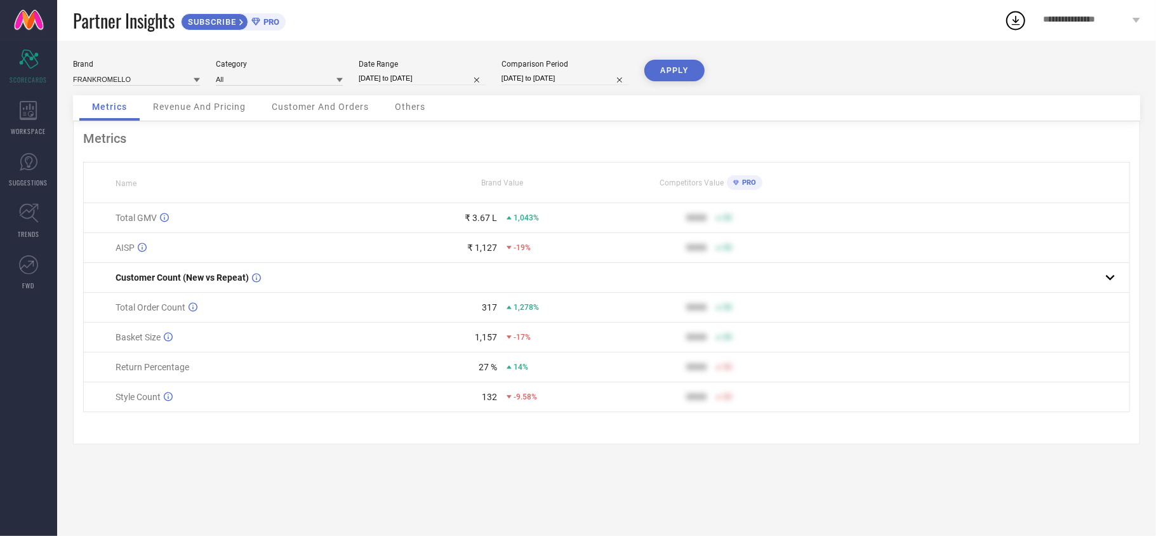  Describe the element at coordinates (565, 64) in the screenshot. I see `div: Comparison Period` at that location.